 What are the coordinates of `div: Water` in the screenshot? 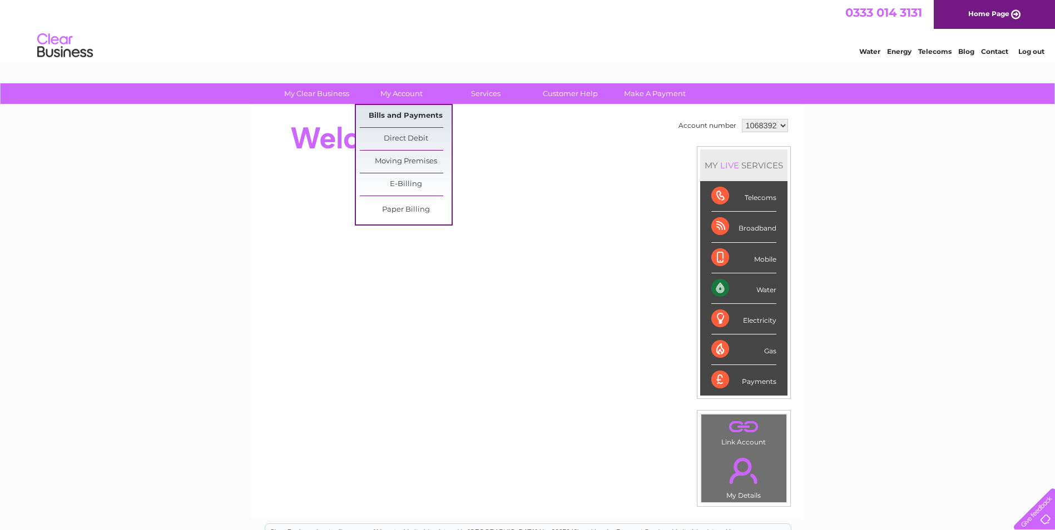 It's located at (743, 289).